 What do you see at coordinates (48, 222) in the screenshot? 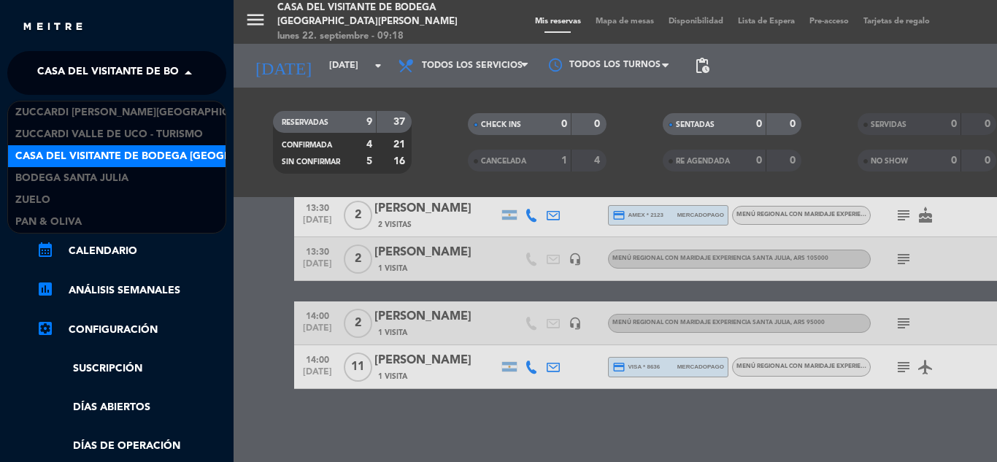
I see `span: Pan & Oliva` at bounding box center [48, 222].